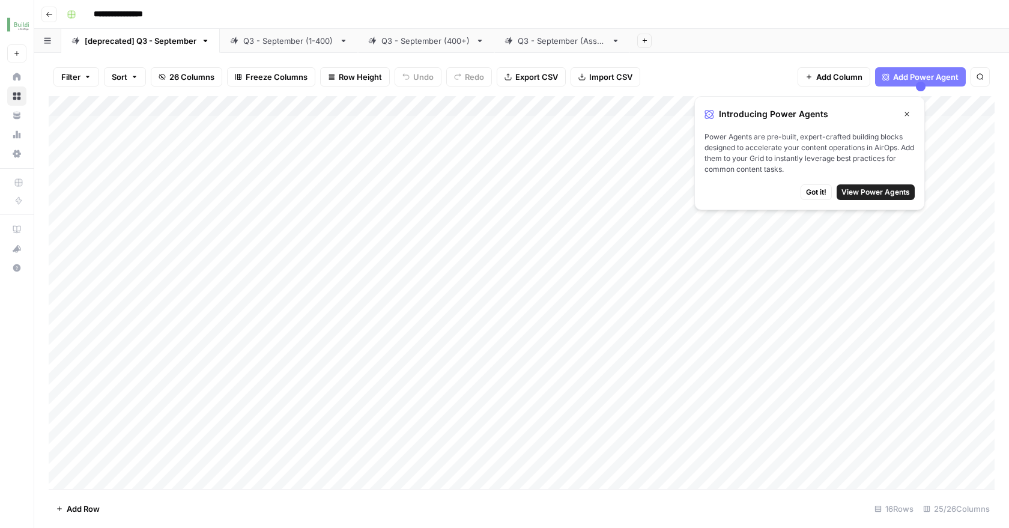  What do you see at coordinates (536, 77) in the screenshot?
I see `span: Export CSV` at bounding box center [536, 77].